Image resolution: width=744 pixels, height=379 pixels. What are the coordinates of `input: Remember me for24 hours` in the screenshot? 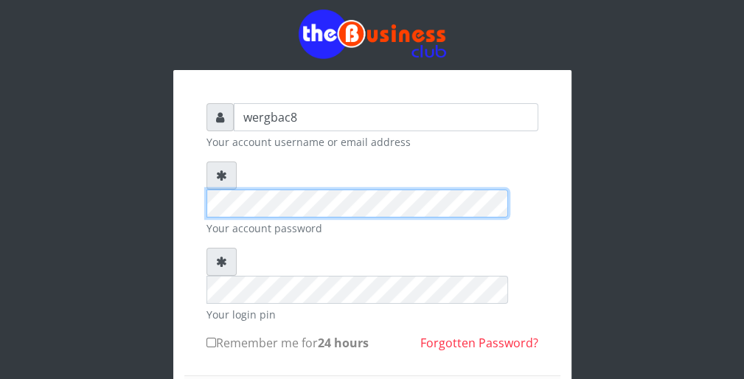 It's located at (211, 342).